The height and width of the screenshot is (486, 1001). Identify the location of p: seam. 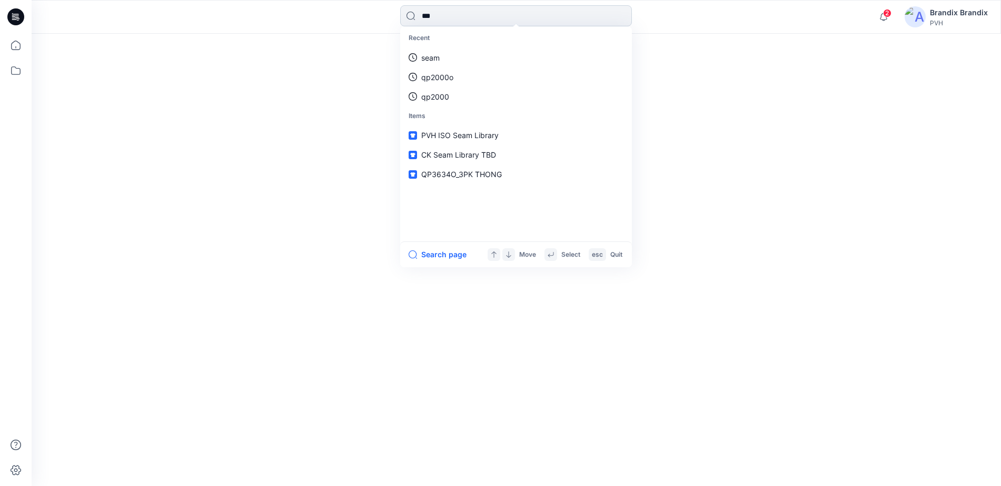
(430, 57).